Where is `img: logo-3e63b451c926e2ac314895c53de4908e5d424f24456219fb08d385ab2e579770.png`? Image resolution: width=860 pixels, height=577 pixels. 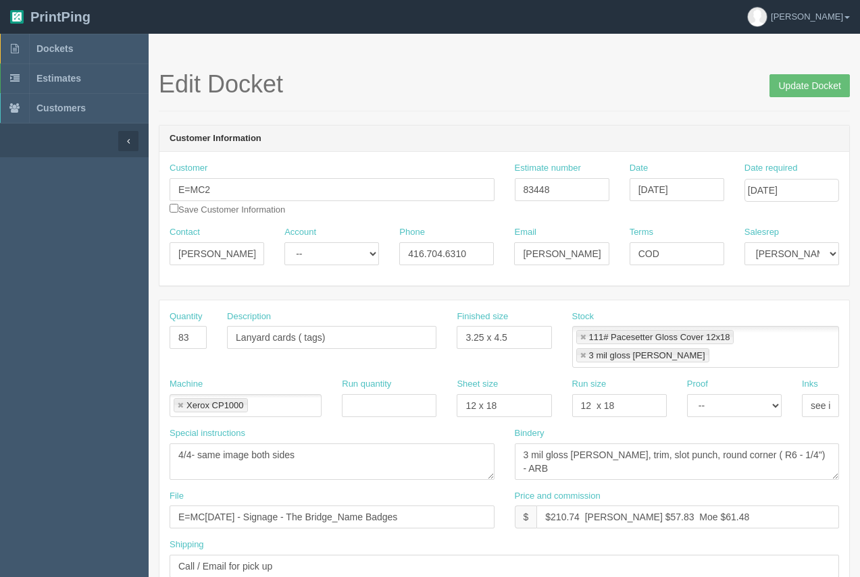 img: logo-3e63b451c926e2ac314895c53de4908e5d424f24456219fb08d385ab2e579770.png is located at coordinates (17, 17).